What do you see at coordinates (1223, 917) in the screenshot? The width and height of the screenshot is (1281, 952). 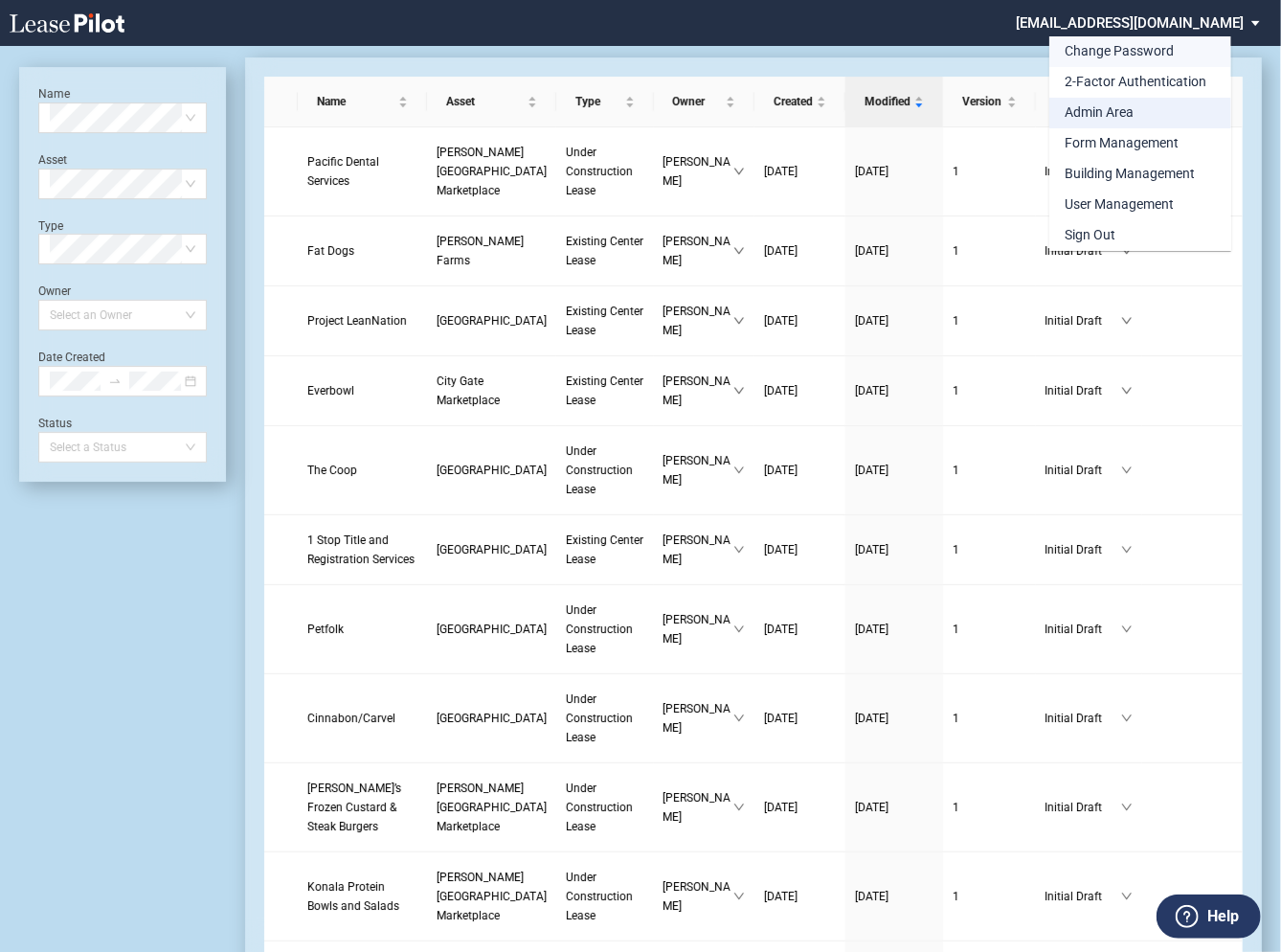 I see `label: Help` at bounding box center [1223, 917].